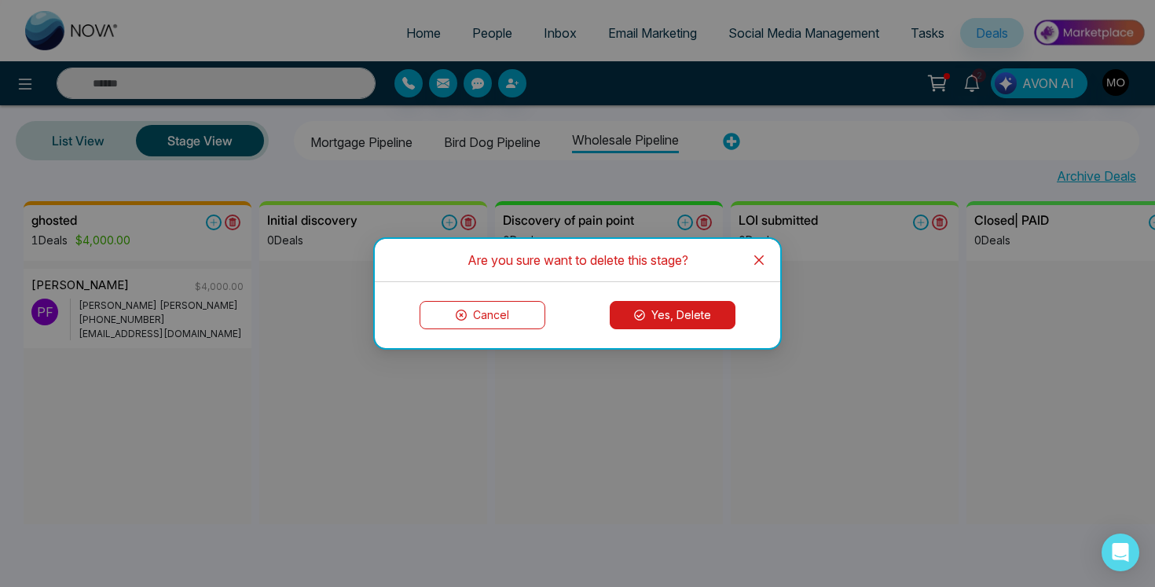 This screenshot has height=587, width=1155. I want to click on span: close, so click(759, 260).